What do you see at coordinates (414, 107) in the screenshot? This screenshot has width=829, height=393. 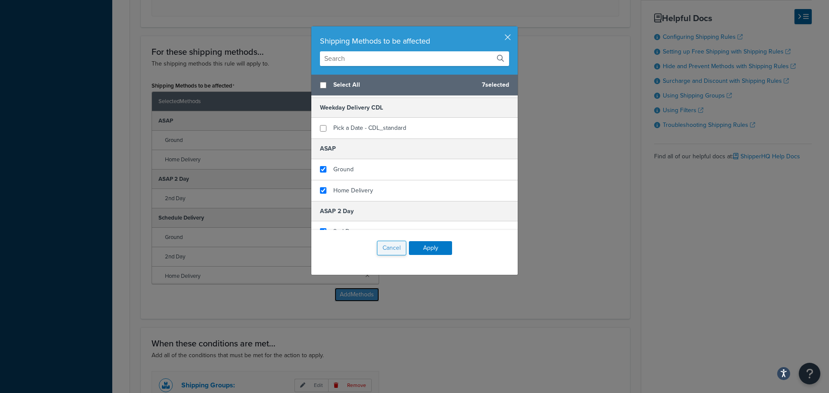 I see `h5: Weekday Delivery CDL` at bounding box center [414, 107].